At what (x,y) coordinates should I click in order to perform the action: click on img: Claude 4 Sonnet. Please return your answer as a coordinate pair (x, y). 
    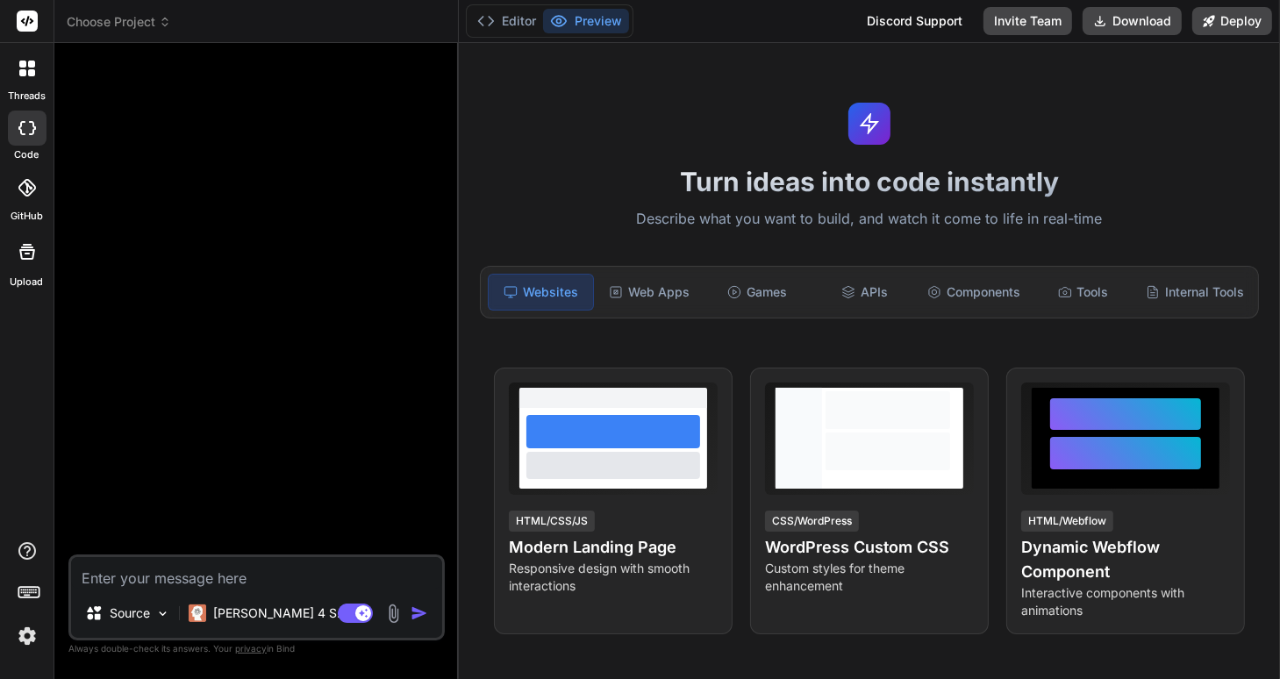
    Looking at the image, I should click on (197, 613).